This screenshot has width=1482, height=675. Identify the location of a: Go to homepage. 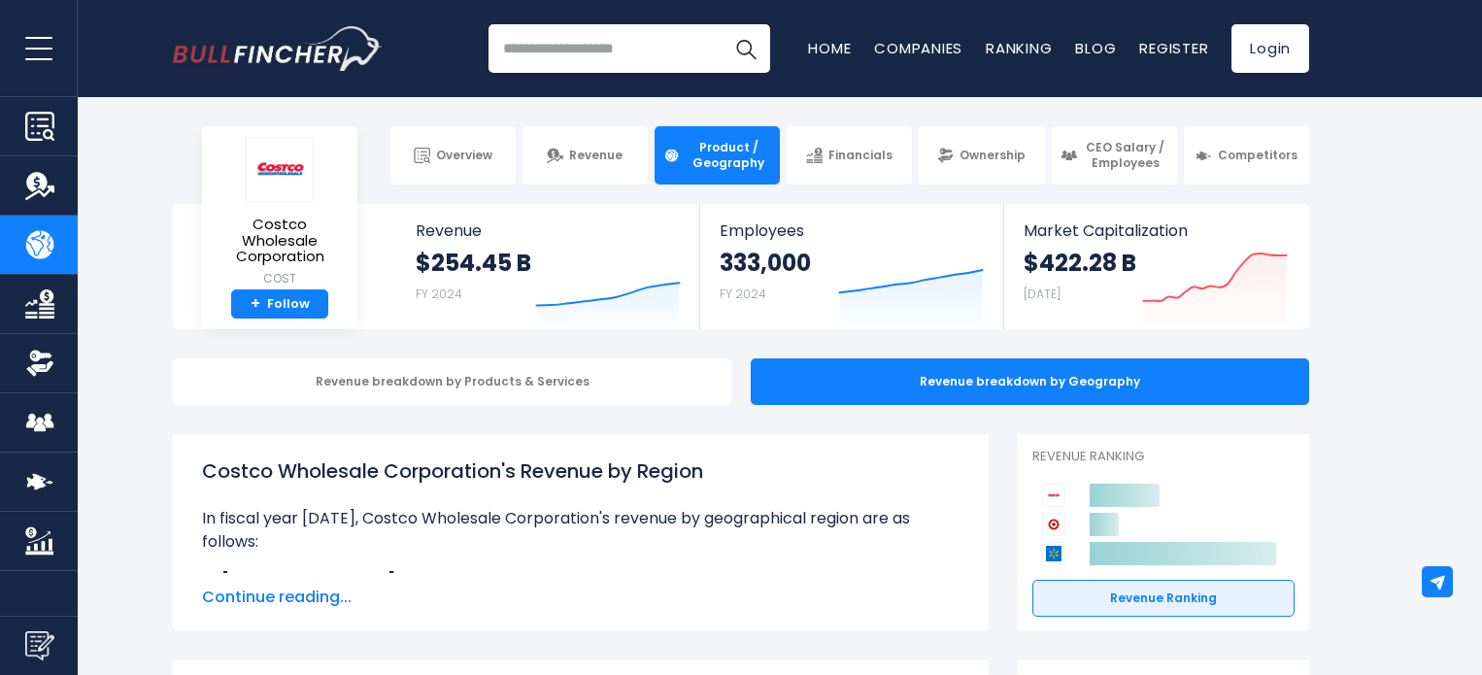
(277, 49).